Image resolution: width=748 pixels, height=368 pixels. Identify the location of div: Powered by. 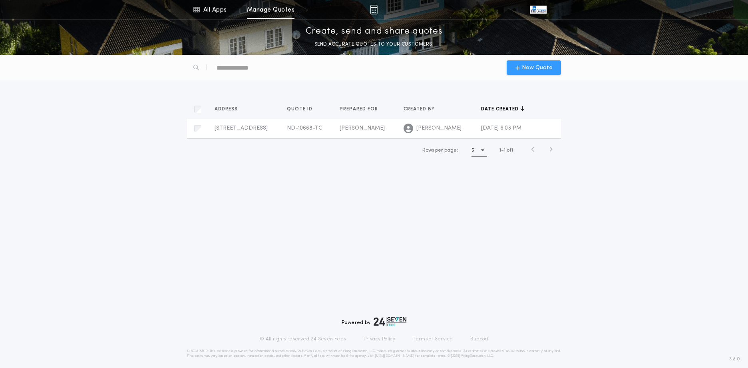
(374, 321).